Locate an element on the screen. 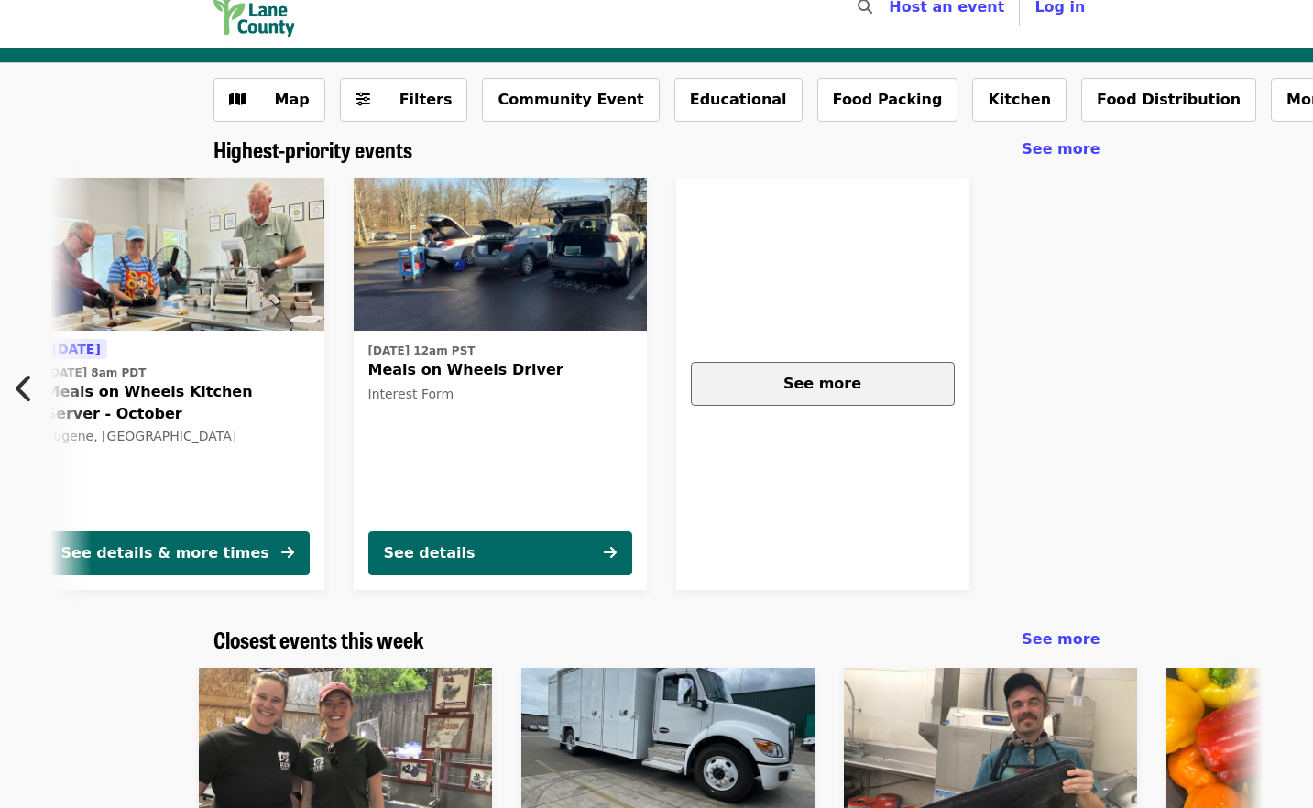 This screenshot has width=1313, height=808. button: Food Packing is located at coordinates (888, 100).